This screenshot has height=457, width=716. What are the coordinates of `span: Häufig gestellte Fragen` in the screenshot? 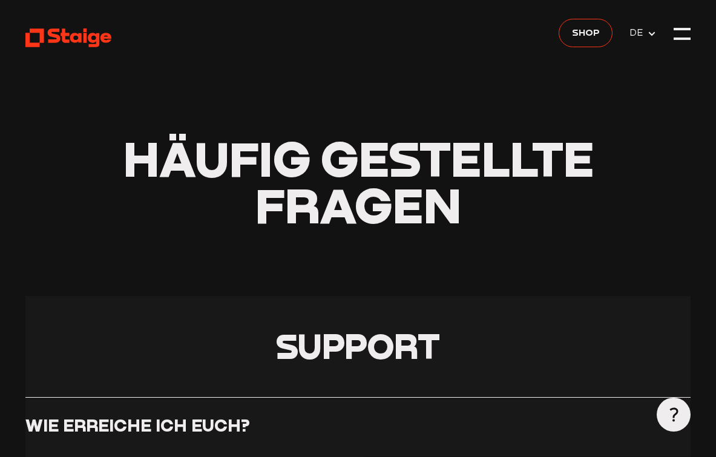 It's located at (358, 181).